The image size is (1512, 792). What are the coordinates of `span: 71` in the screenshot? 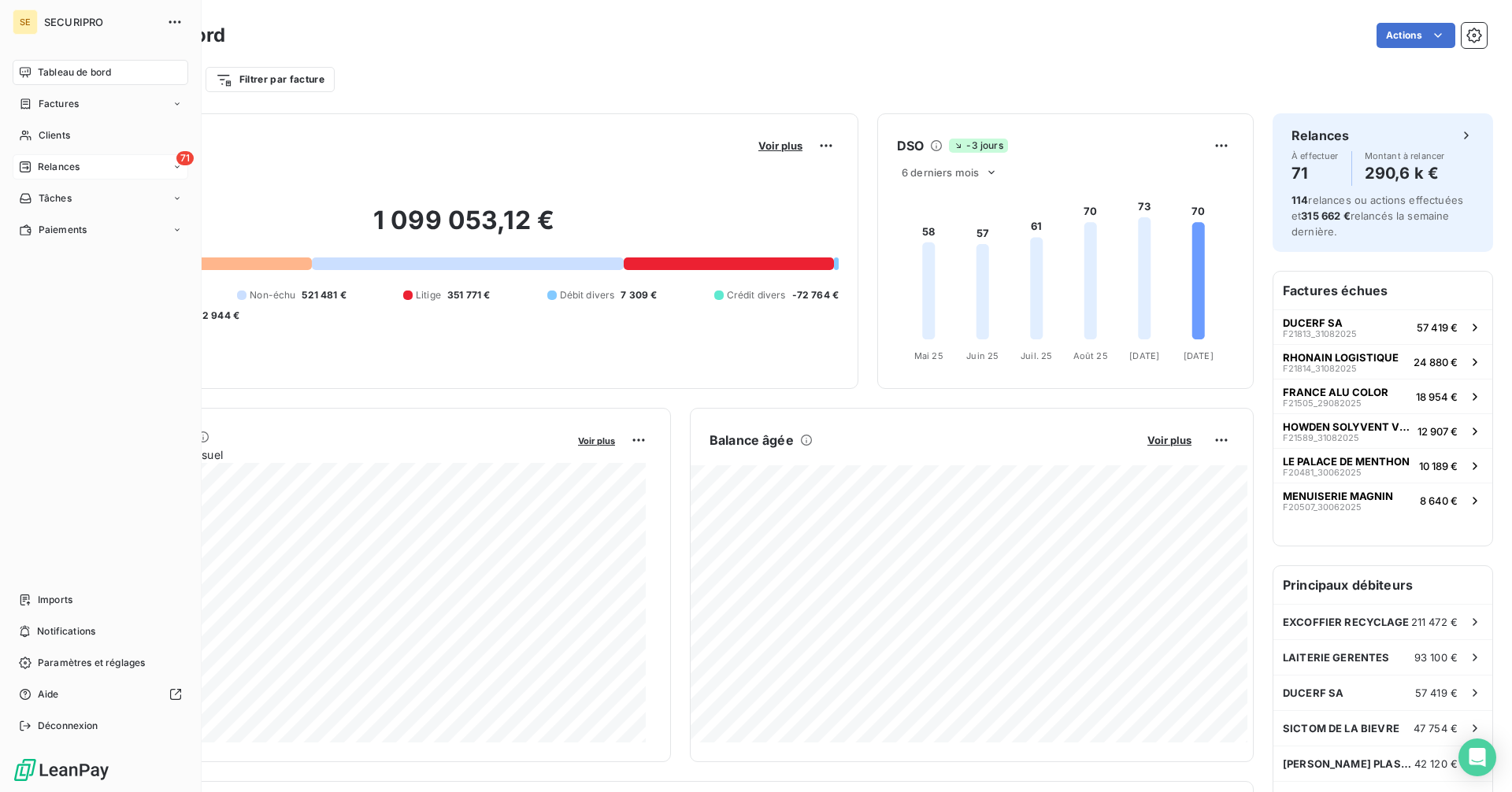 It's located at (185, 158).